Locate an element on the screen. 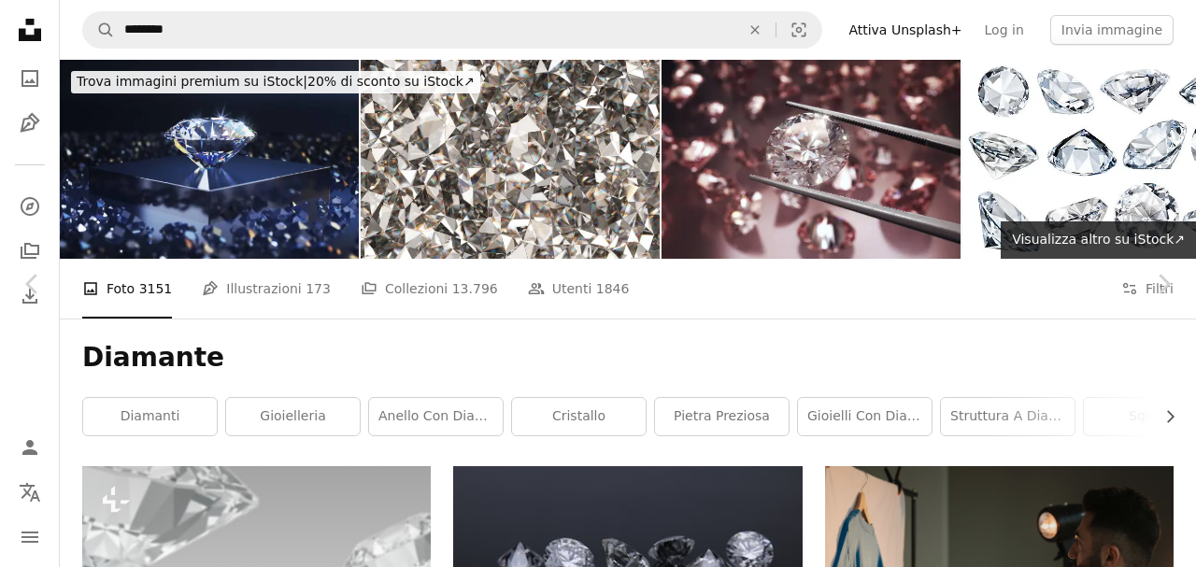  span: Trova immagini premium su iStock | is located at coordinates (192, 81).